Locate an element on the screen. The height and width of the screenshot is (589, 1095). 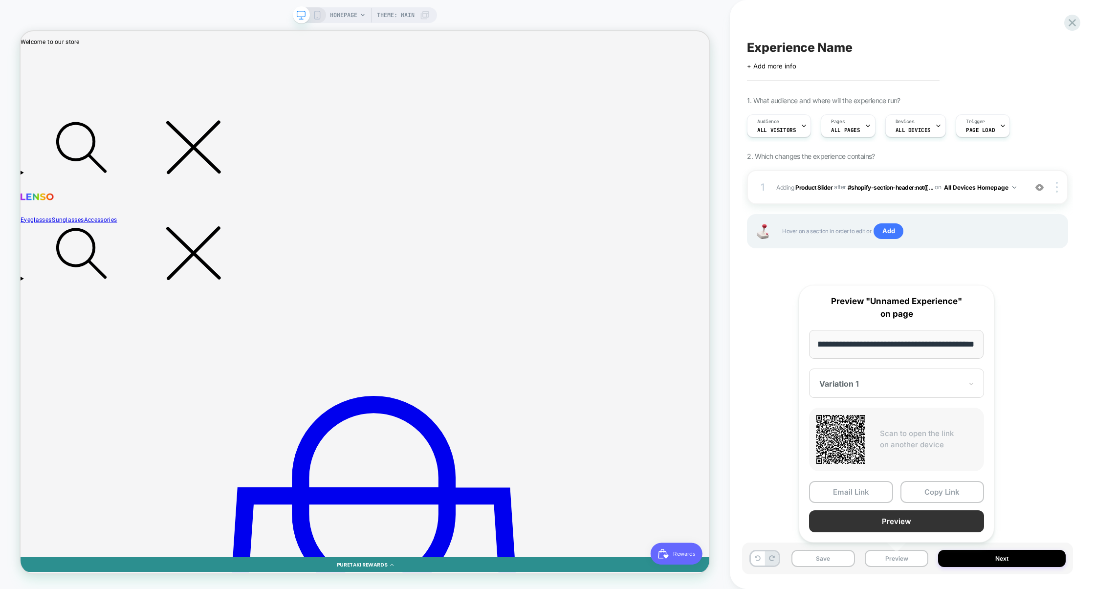
a: Sunglasses is located at coordinates (63, 252).